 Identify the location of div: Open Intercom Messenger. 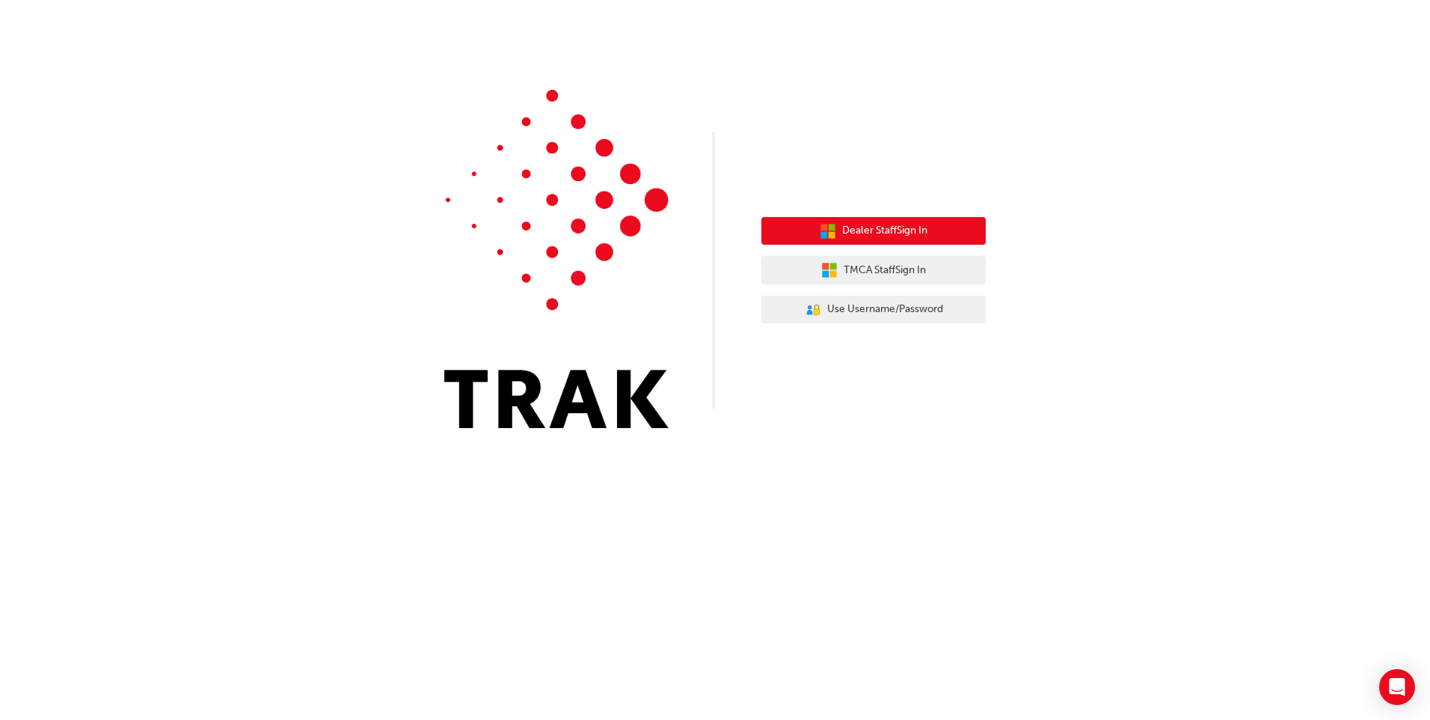
(1397, 687).